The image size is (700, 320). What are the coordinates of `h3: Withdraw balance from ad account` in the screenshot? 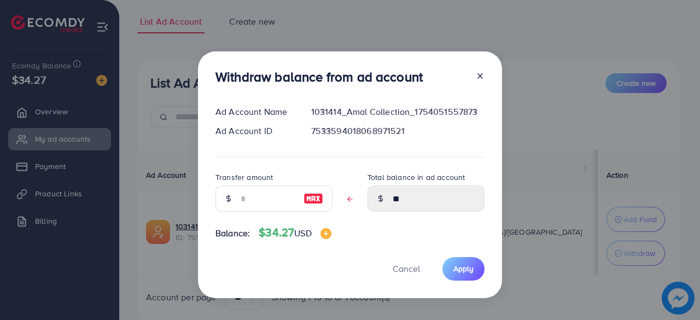 It's located at (319, 77).